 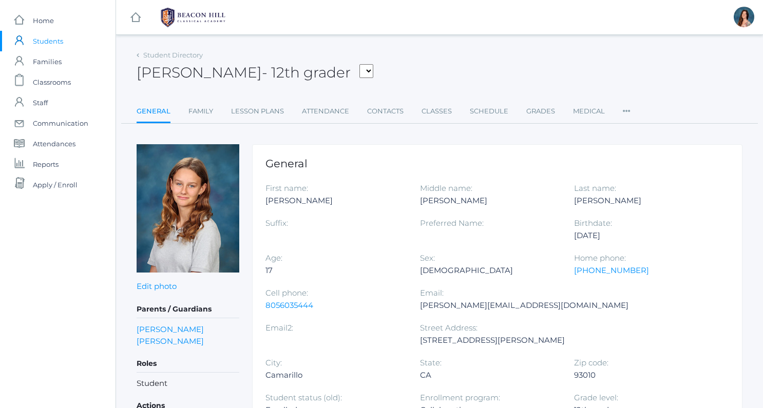 I want to click on label: Last name:, so click(x=595, y=188).